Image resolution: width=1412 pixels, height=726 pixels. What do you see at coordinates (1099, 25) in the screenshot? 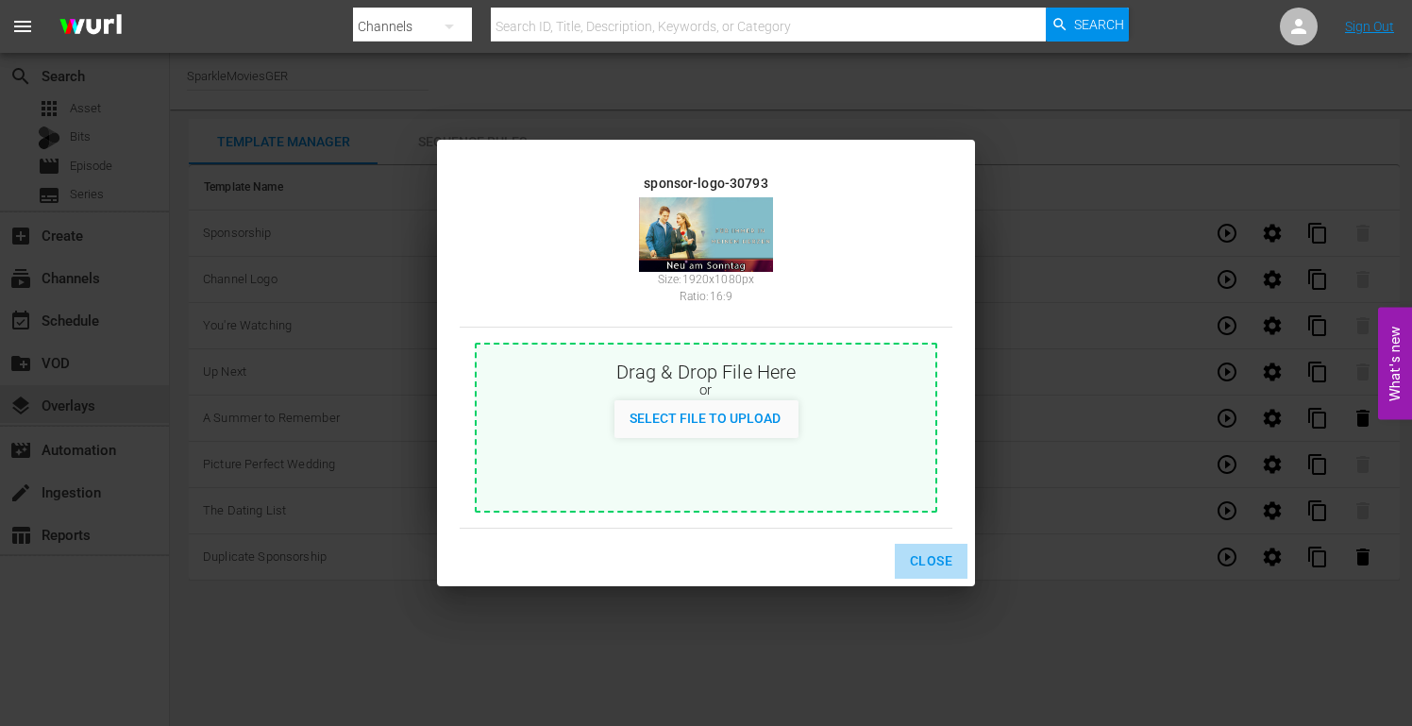
I see `span: Search` at bounding box center [1099, 25].